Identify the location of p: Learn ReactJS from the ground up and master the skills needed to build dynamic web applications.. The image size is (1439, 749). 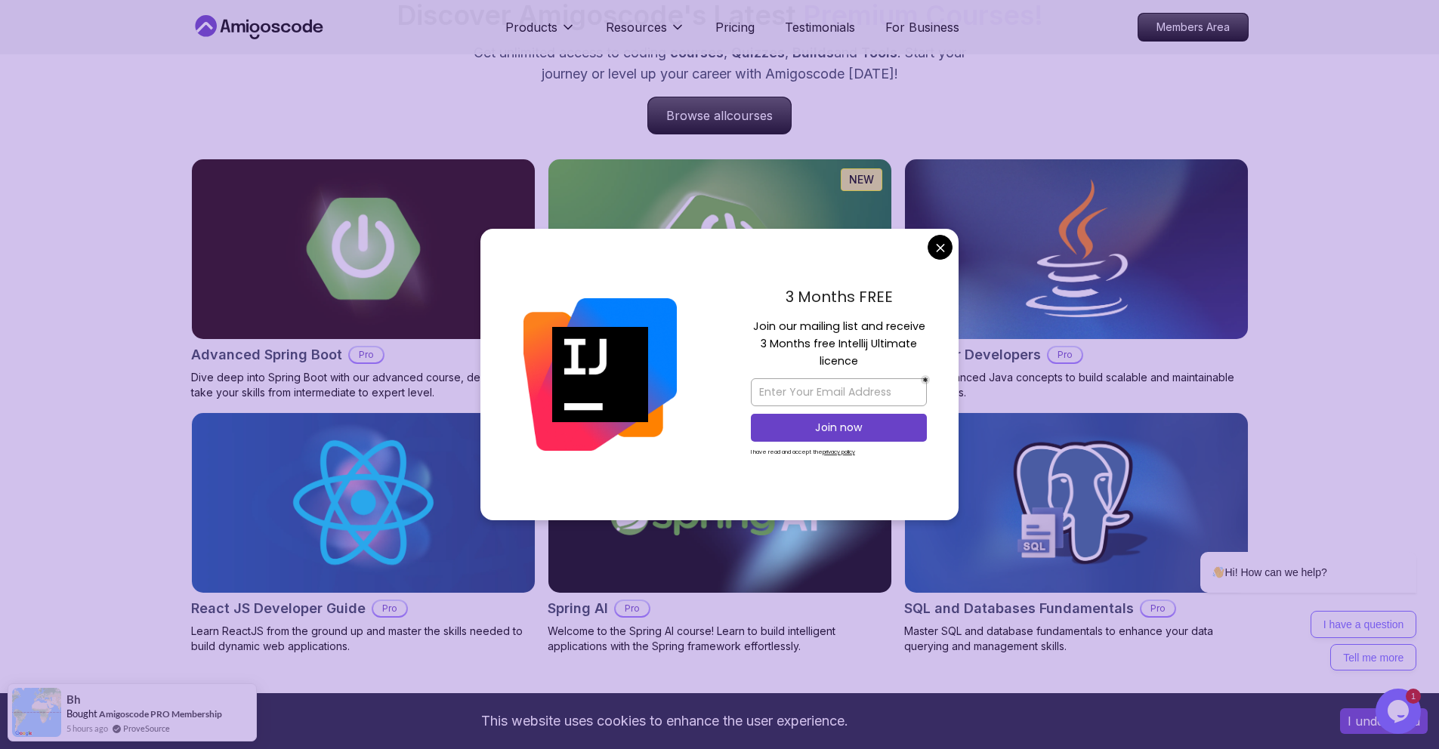
(363, 639).